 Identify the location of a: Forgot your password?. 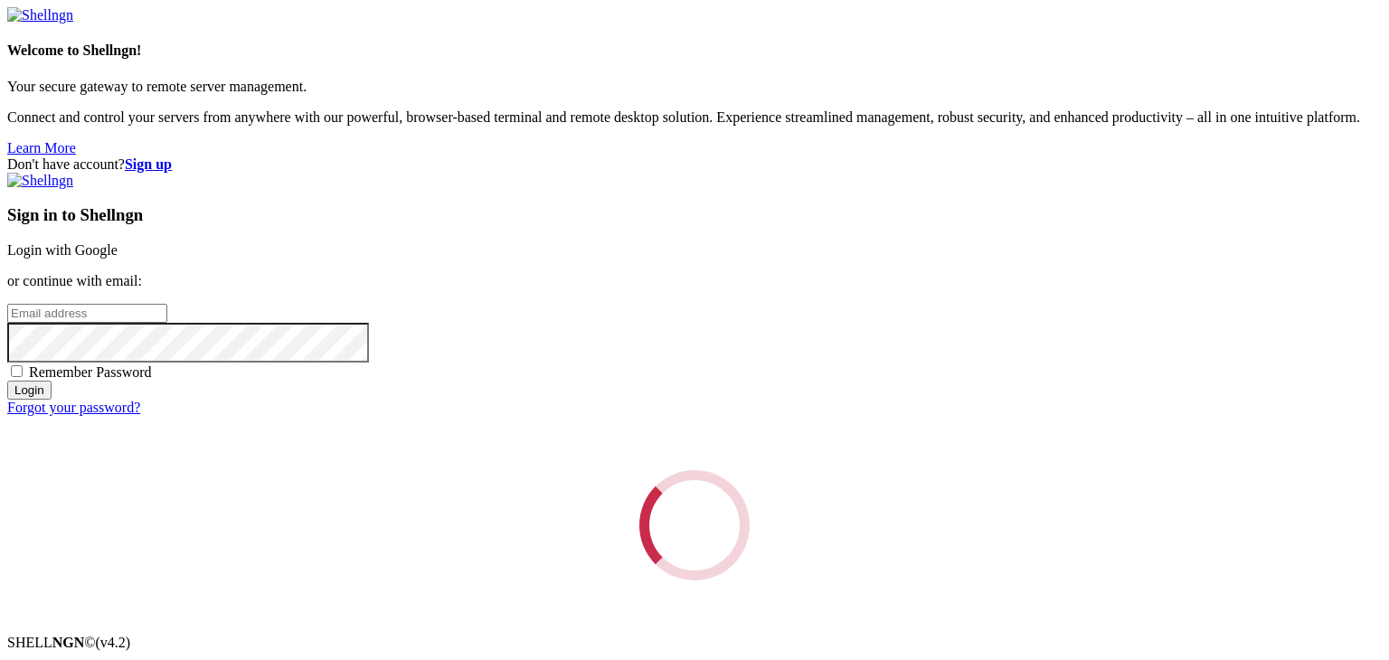
(73, 407).